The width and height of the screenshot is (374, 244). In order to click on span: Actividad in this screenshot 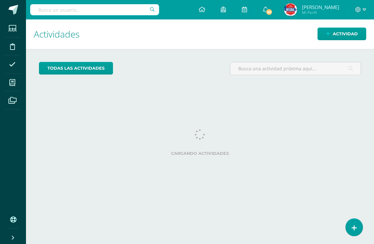, I will do `click(345, 34)`.